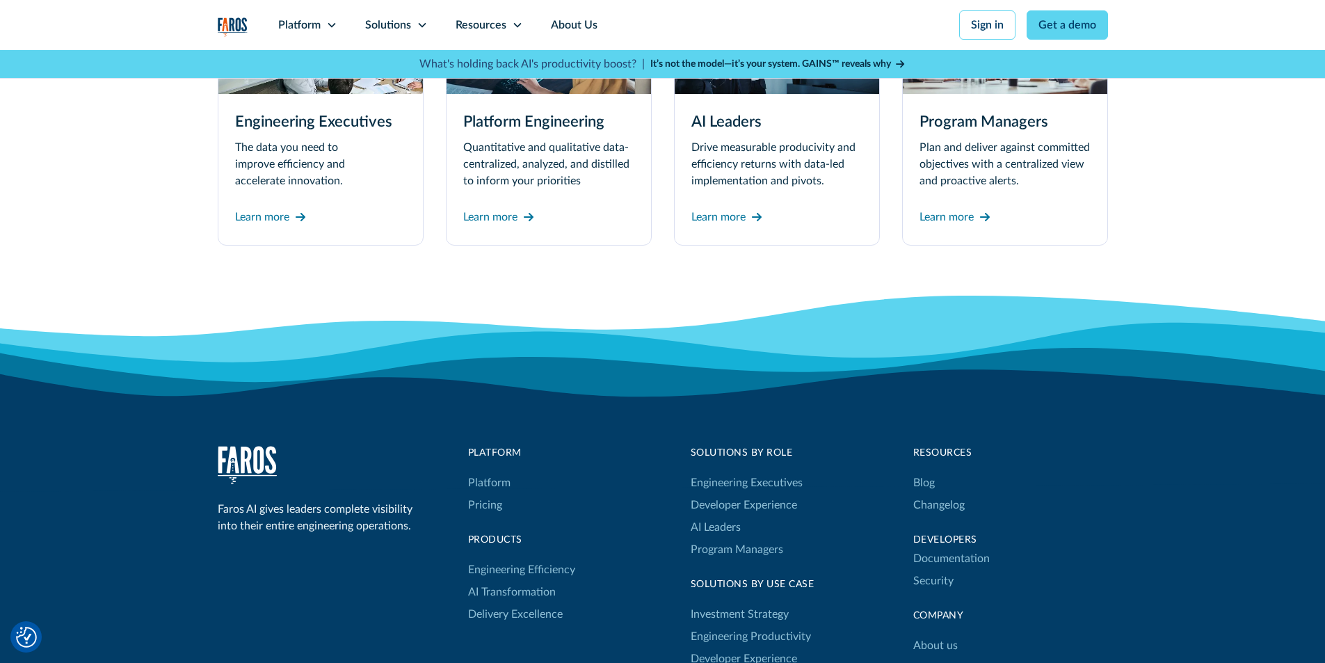 The height and width of the screenshot is (663, 1325). Describe the element at coordinates (1067, 25) in the screenshot. I see `a: Get a demo` at that location.